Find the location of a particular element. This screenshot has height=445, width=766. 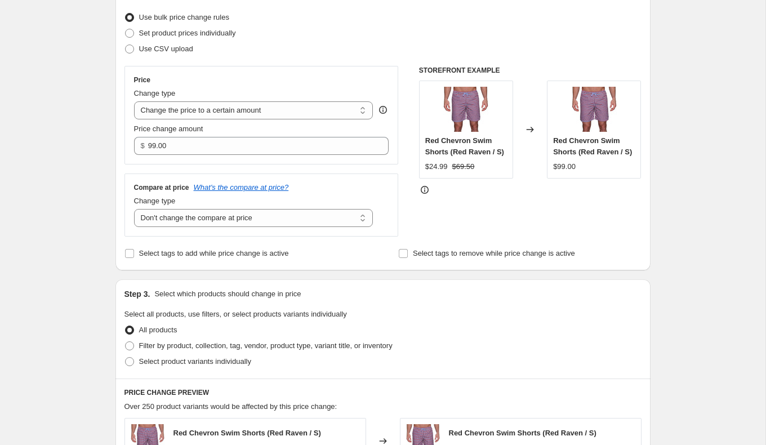

span: Select product variants individually is located at coordinates (195, 361).